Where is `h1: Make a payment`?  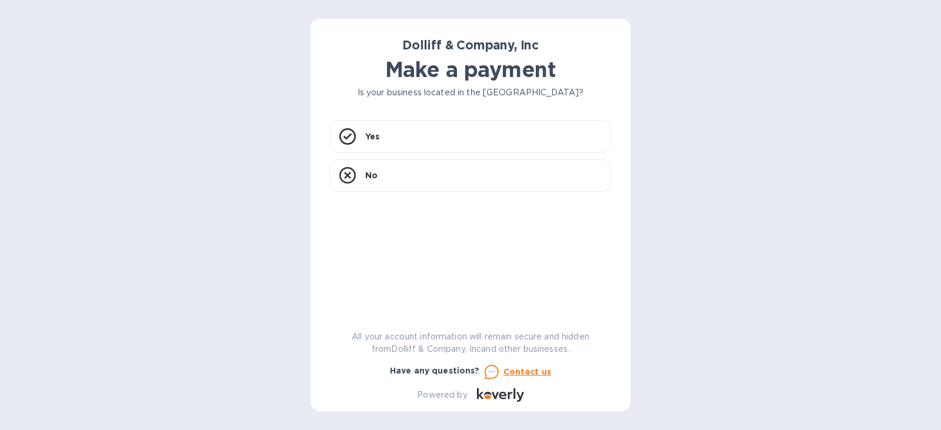
h1: Make a payment is located at coordinates (470, 69).